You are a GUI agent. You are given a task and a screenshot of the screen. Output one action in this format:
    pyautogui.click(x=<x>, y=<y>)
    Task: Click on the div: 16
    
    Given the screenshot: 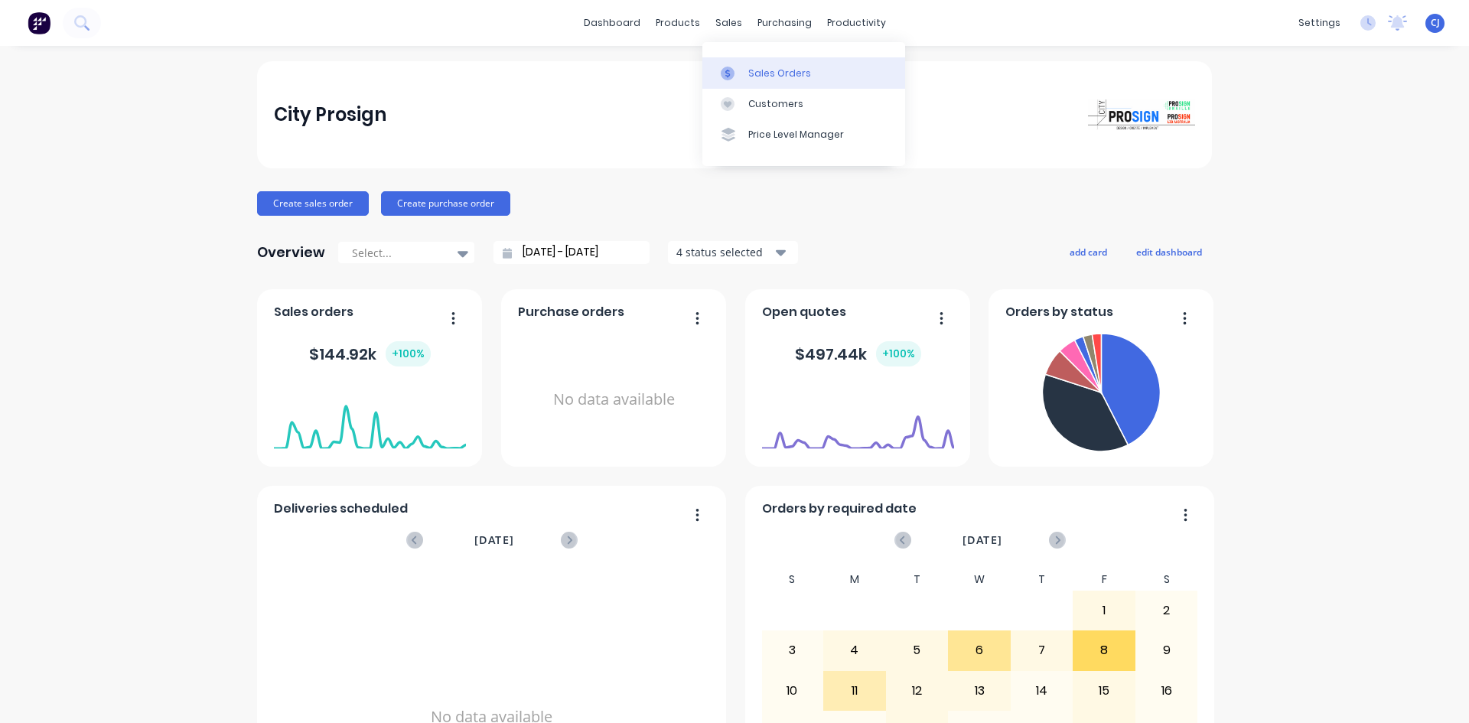 What is the action you would take?
    pyautogui.click(x=1167, y=691)
    